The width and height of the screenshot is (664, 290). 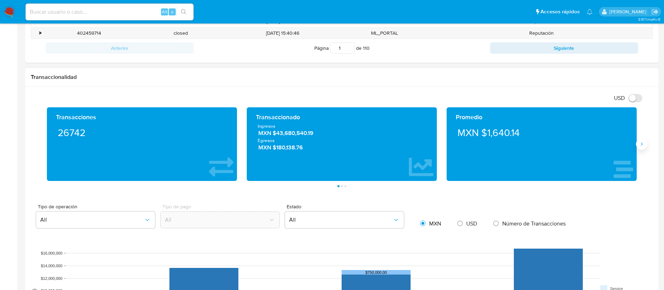 What do you see at coordinates (342, 48) in the screenshot?
I see `span: Página de` at bounding box center [342, 48].